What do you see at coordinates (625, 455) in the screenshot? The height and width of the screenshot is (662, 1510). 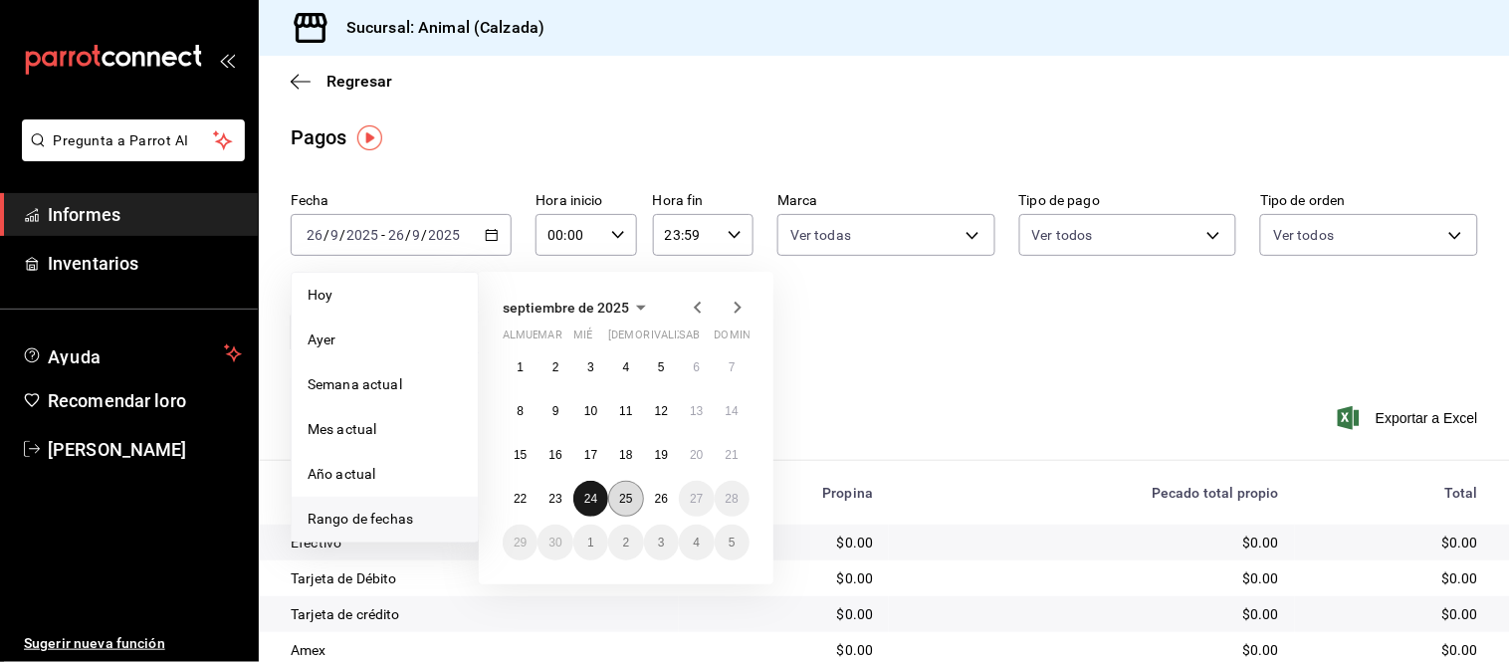 I see `button: 18 de septiembre de 2025` at bounding box center [625, 455].